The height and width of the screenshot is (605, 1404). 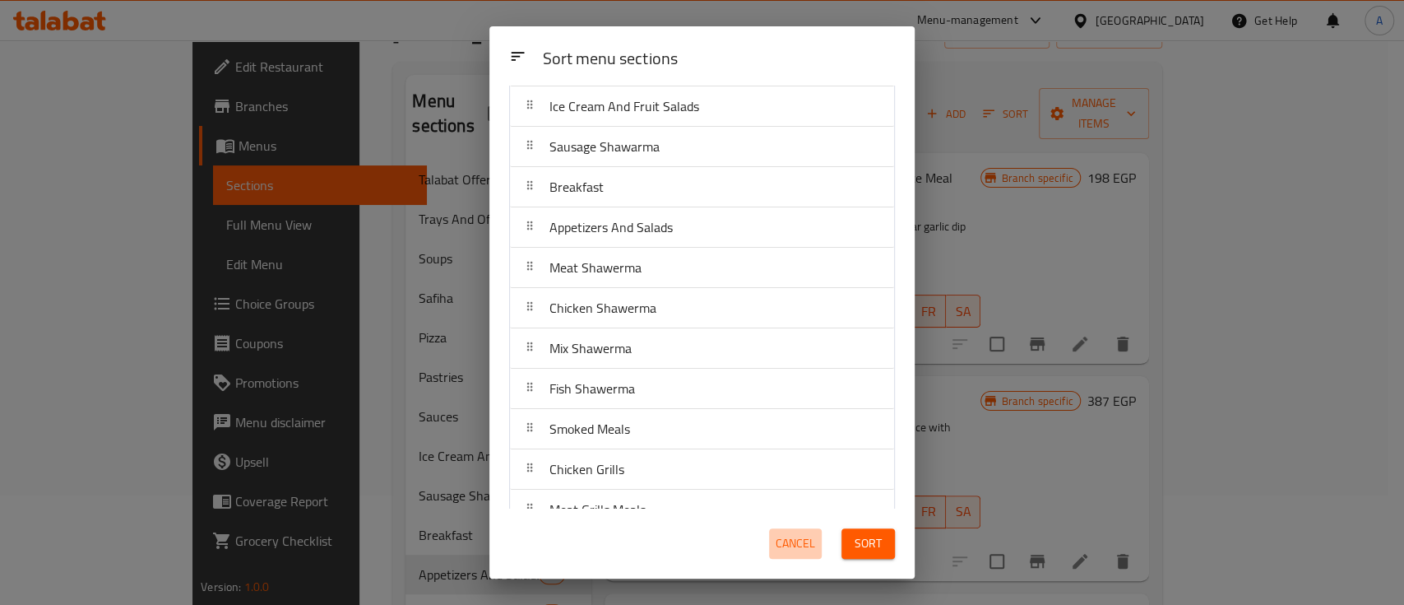 I want to click on span: Breakfast, so click(x=577, y=187).